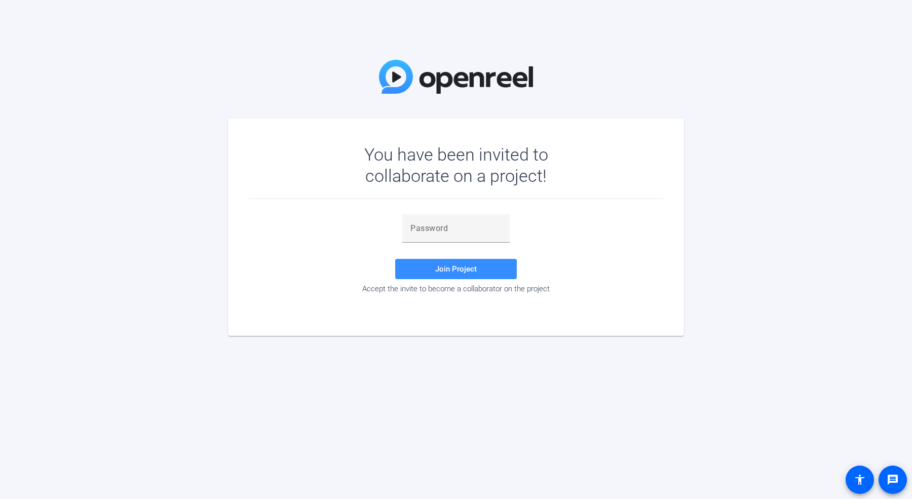 The image size is (912, 499). What do you see at coordinates (893, 480) in the screenshot?
I see `mat-icon: message` at bounding box center [893, 480].